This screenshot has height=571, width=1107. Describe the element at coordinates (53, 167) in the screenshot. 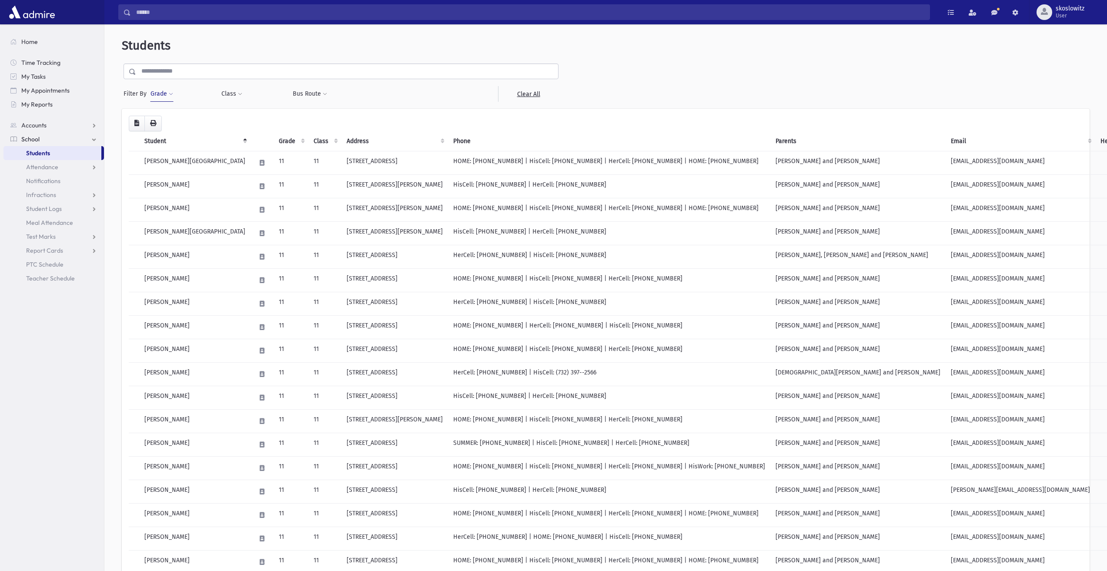

I see `a: Attendance` at that location.